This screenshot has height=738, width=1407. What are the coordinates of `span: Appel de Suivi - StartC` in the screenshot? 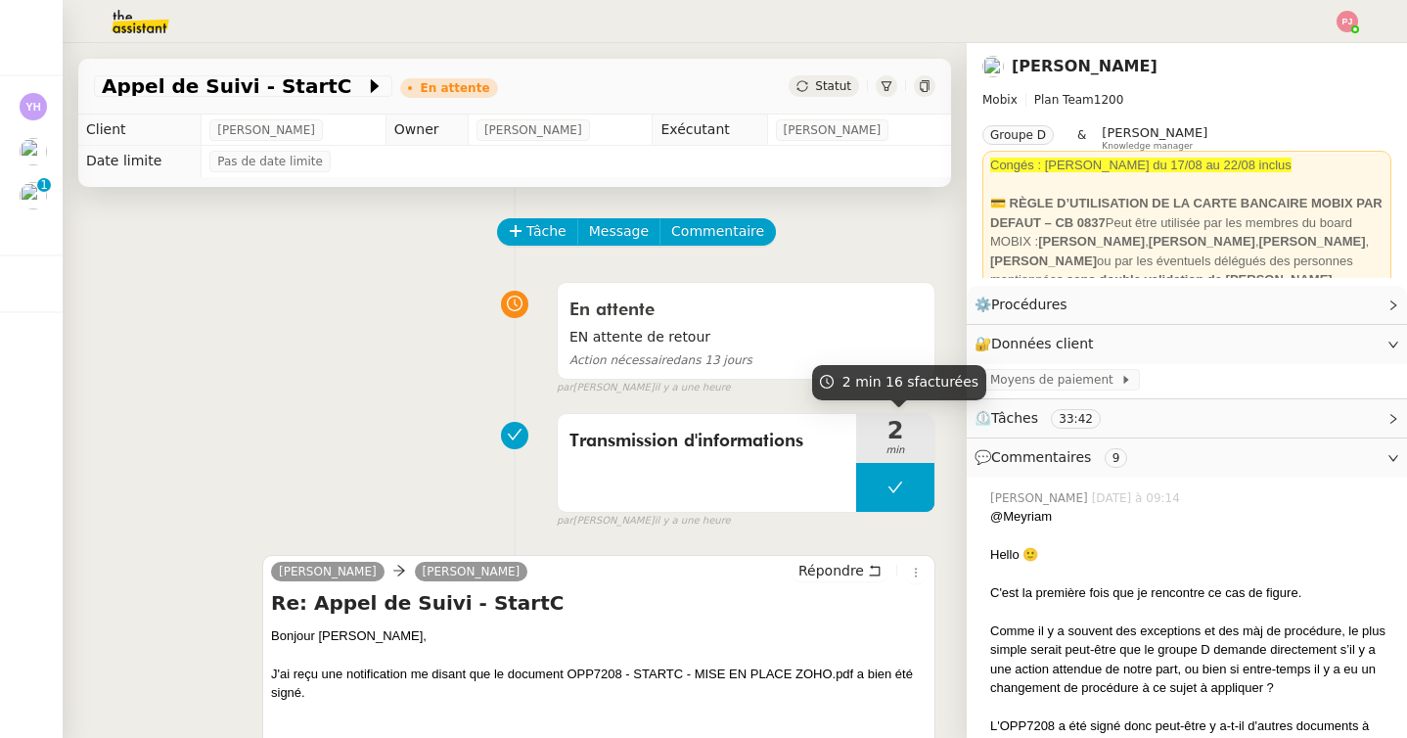 It's located at (233, 86).